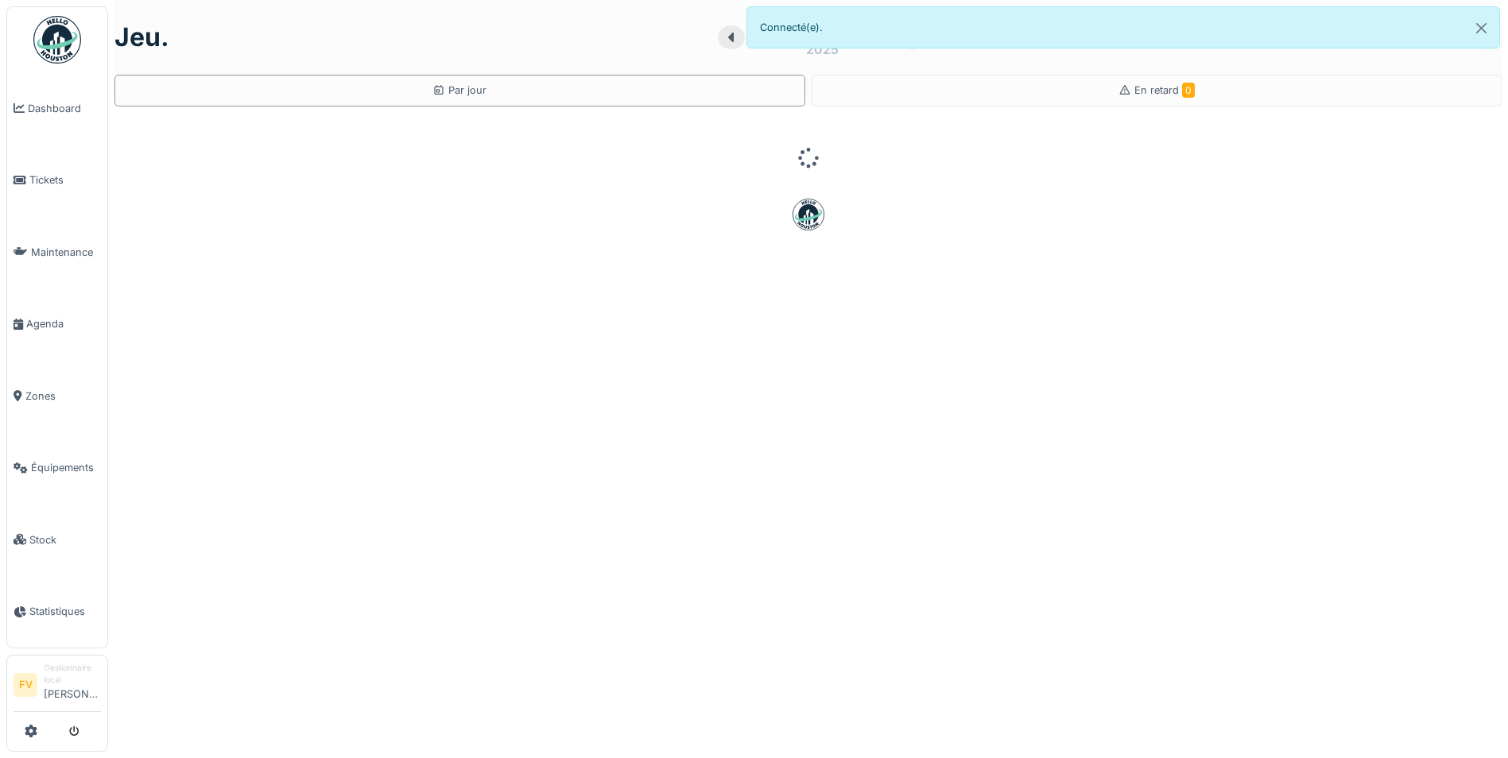 The image size is (1508, 758). I want to click on img: badge-BVDL4wpA.svg, so click(808, 215).